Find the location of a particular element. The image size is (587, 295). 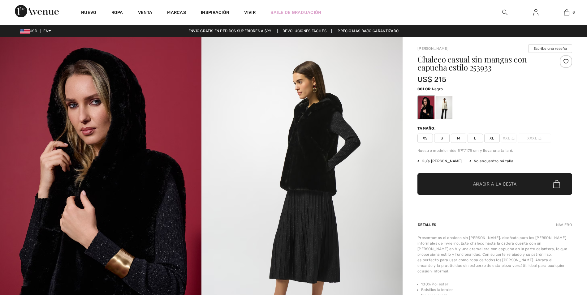

div: Tamaño: is located at coordinates (427, 128).